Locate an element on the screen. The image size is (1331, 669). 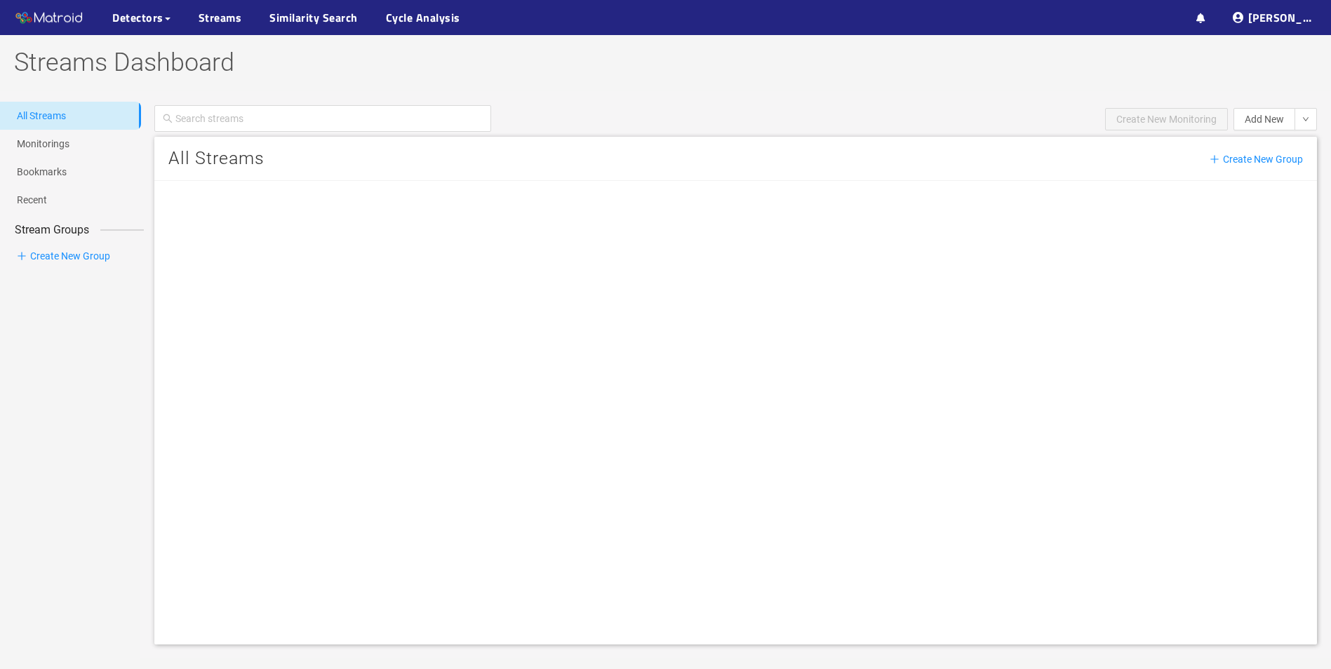
span: All Streams is located at coordinates (216, 159).